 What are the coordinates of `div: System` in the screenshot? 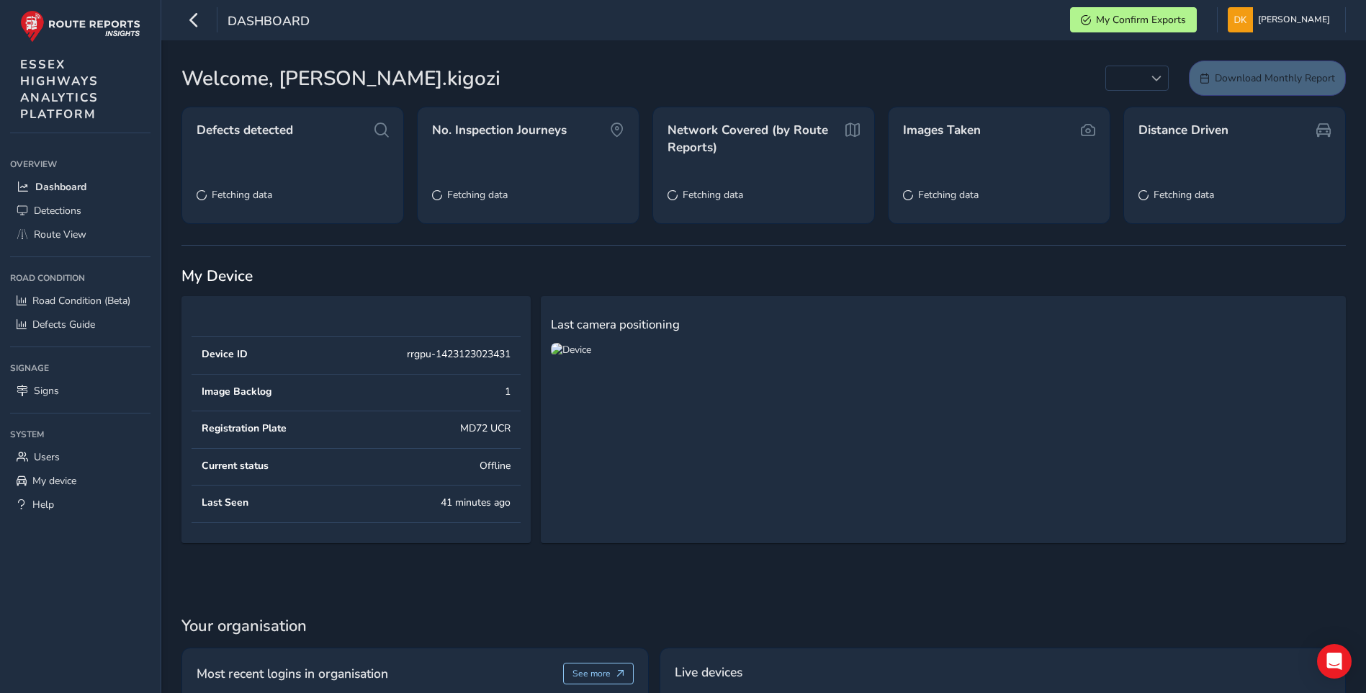 It's located at (80, 434).